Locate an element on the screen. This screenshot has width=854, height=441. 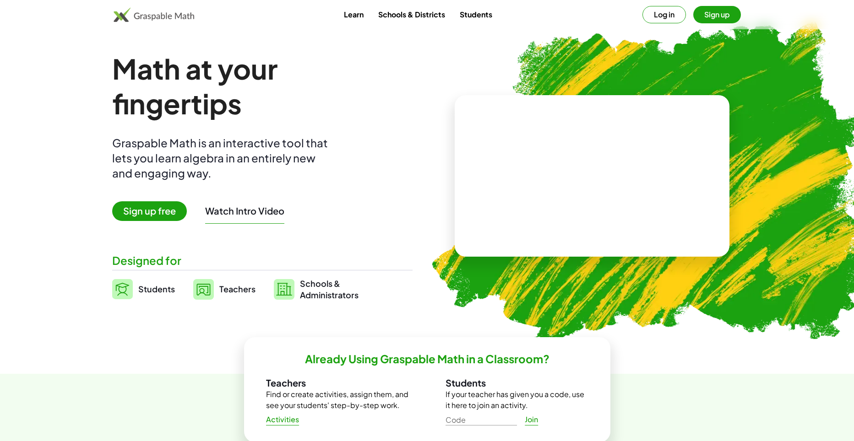
a: Learn is located at coordinates (353, 14).